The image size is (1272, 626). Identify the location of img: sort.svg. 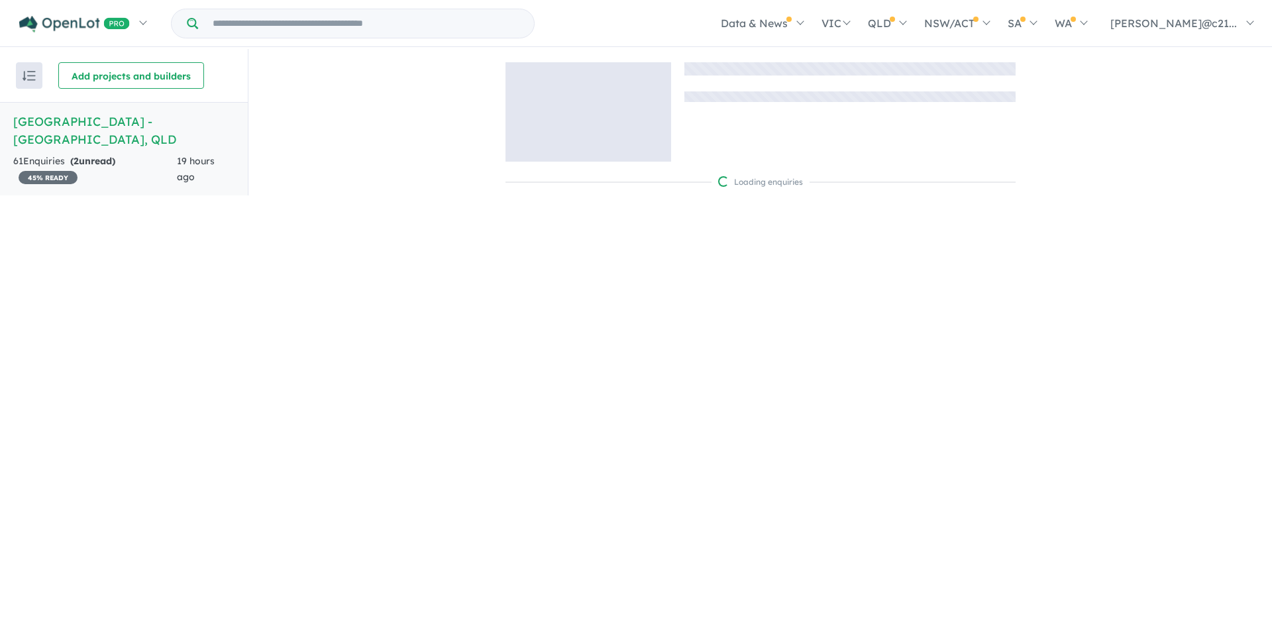
(29, 76).